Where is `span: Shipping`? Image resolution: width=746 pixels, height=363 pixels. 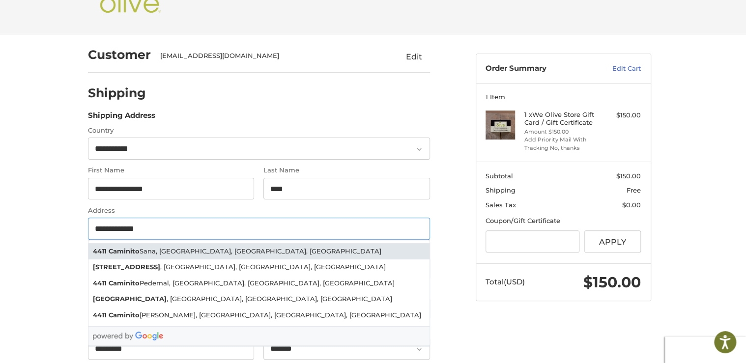
span: Shipping is located at coordinates (500, 190).